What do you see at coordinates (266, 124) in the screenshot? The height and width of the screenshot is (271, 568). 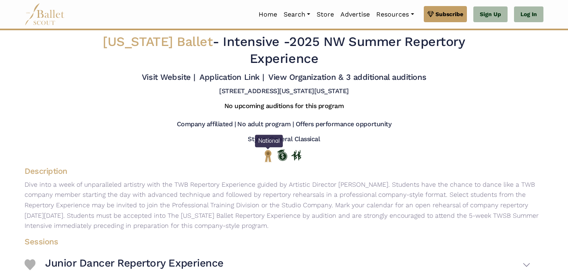 I see `h5: No adult program |` at bounding box center [266, 124].